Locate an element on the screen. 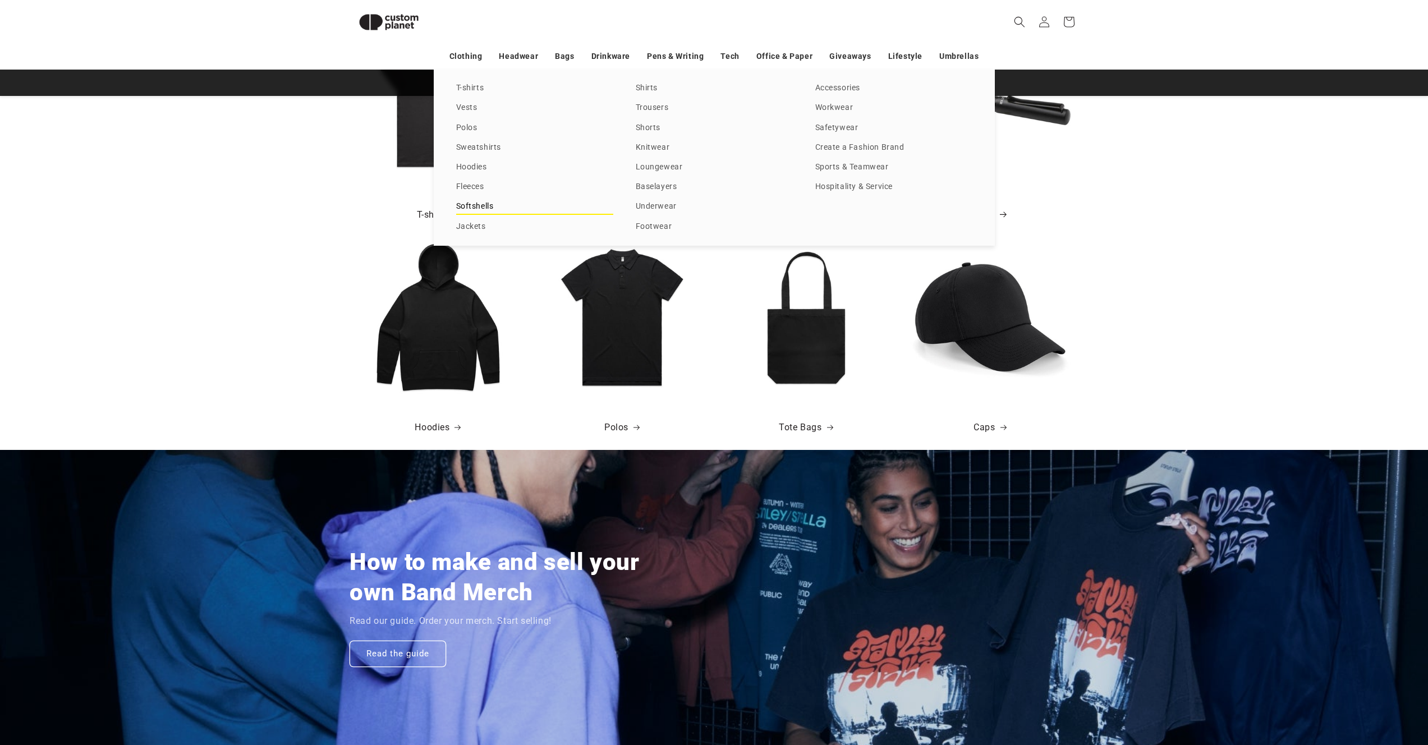 The image size is (1428, 745). a: Bags is located at coordinates (564, 56).